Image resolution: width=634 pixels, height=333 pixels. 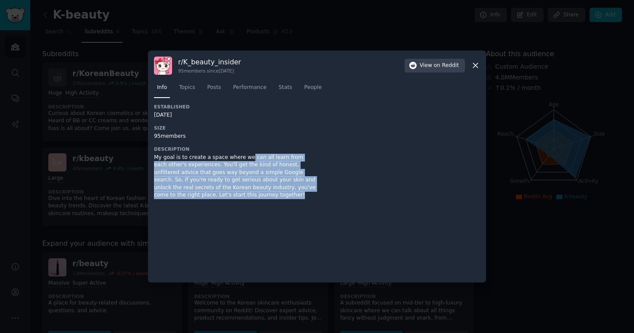 What do you see at coordinates (435, 66) in the screenshot?
I see `button: Viewon Reddit` at bounding box center [435, 66].